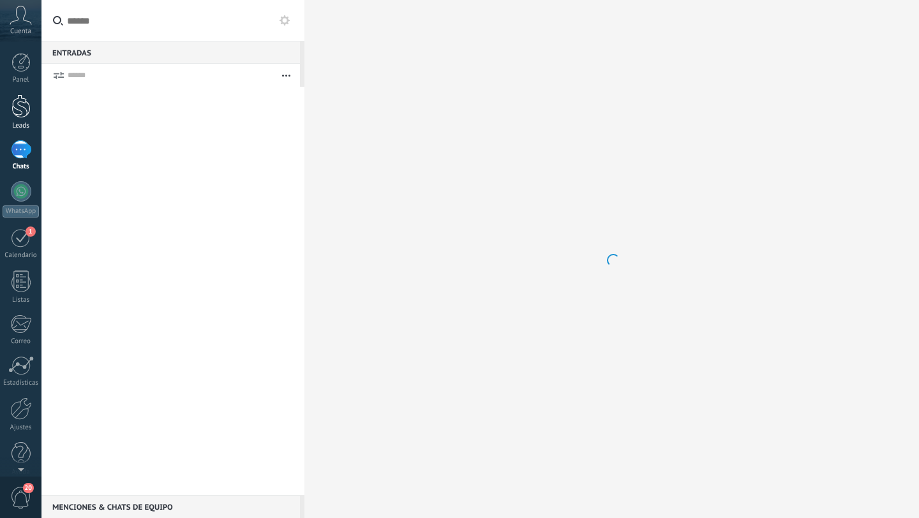  What do you see at coordinates (170, 52) in the screenshot?
I see `div: Entradas` at bounding box center [170, 52].